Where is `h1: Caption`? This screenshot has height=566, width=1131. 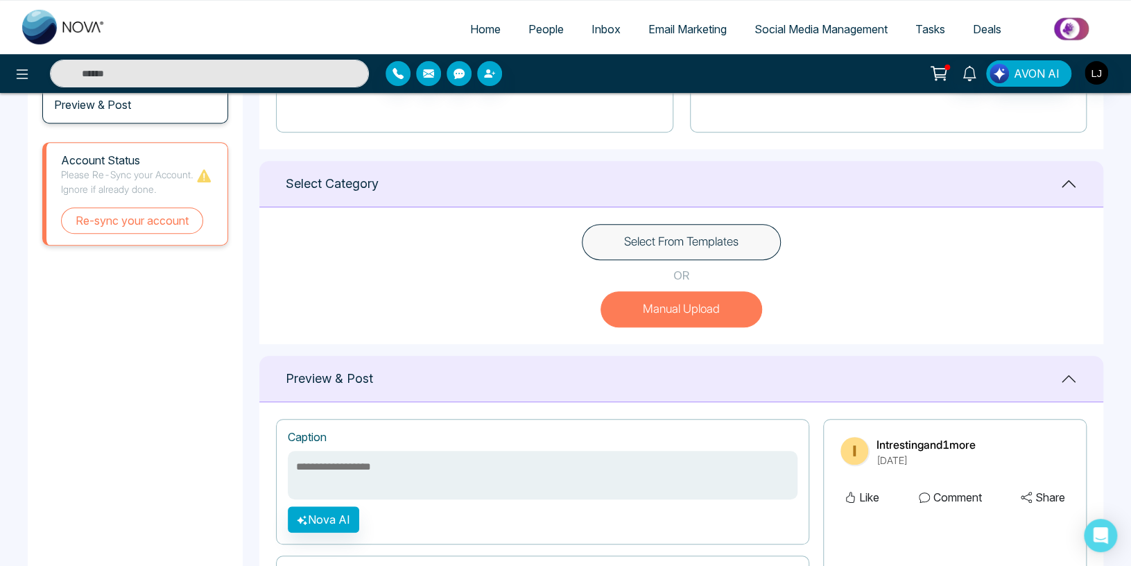 h1: Caption is located at coordinates (307, 437).